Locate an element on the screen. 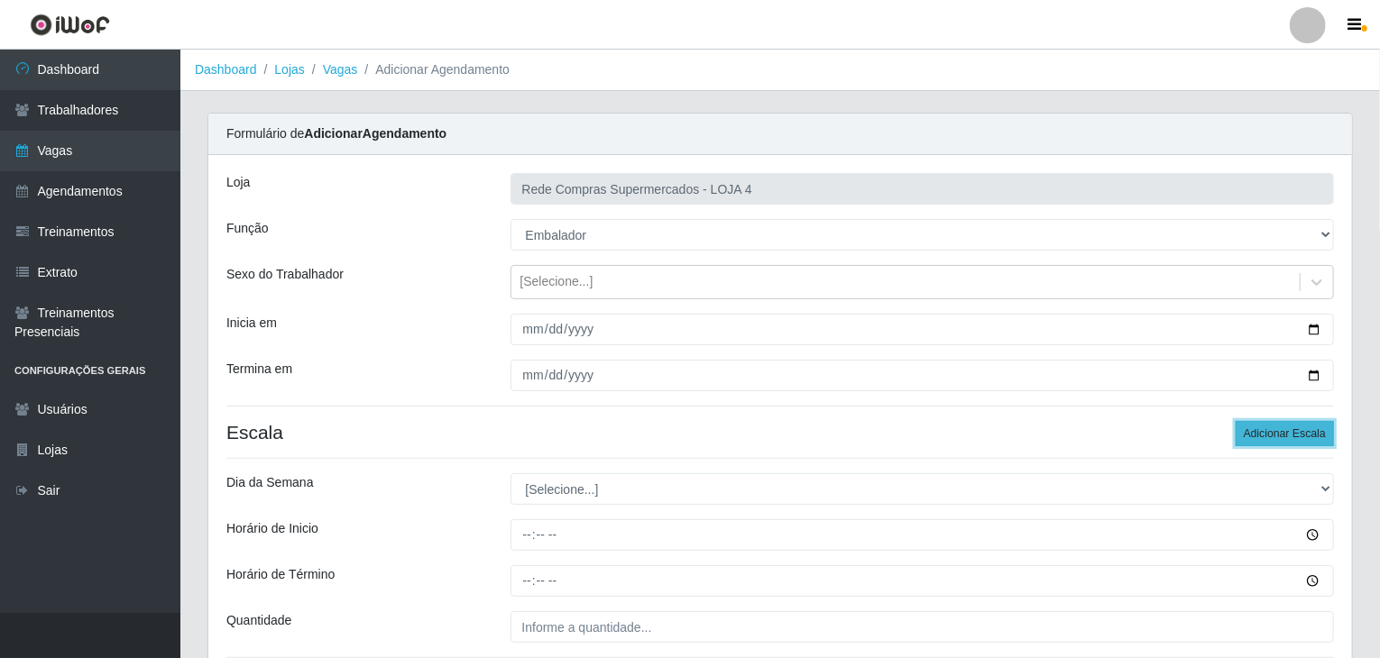 This screenshot has width=1380, height=658. label: Horário de Inicio is located at coordinates (272, 528).